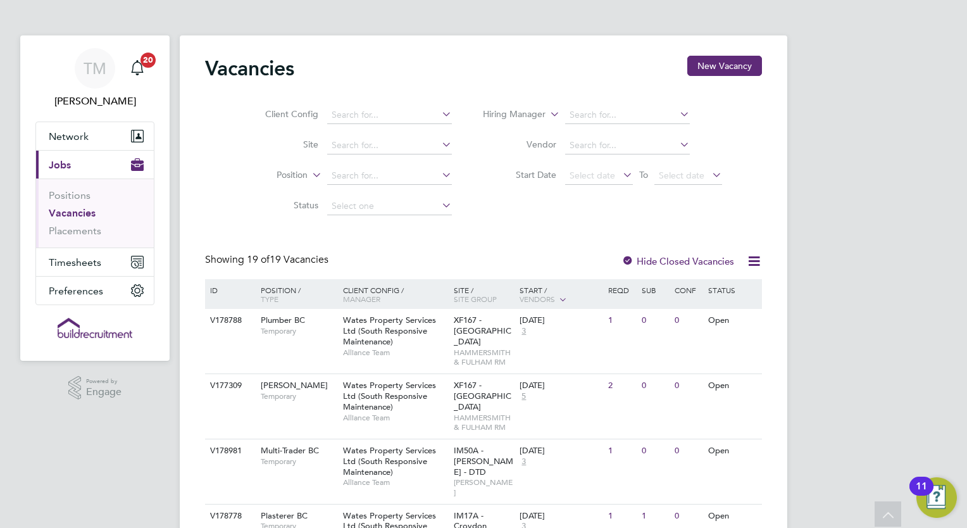 The image size is (967, 528). Describe the element at coordinates (268, 260) in the screenshot. I see `div: Showing` at that location.